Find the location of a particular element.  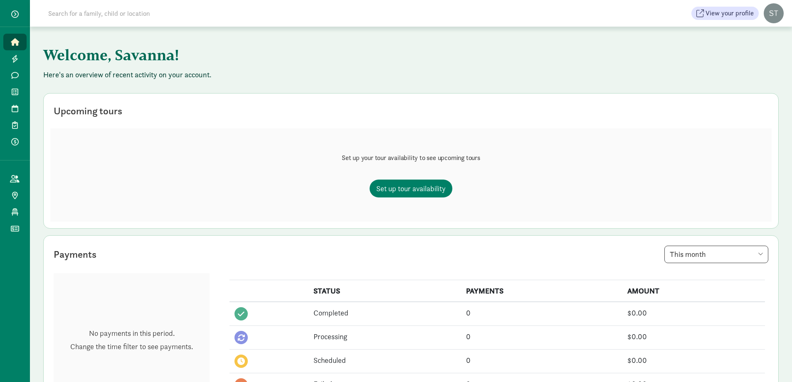

p: Here's an overview of recent activity on your account. is located at coordinates (411, 75).